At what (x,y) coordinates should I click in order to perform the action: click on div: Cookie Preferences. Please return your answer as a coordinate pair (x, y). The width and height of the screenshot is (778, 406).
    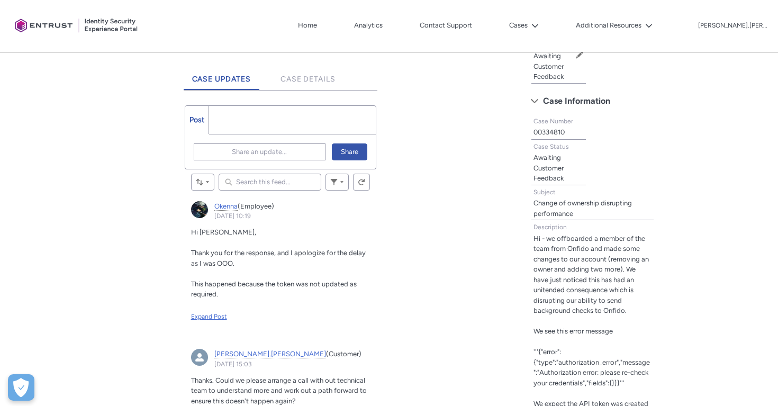
    Looking at the image, I should click on (21, 388).